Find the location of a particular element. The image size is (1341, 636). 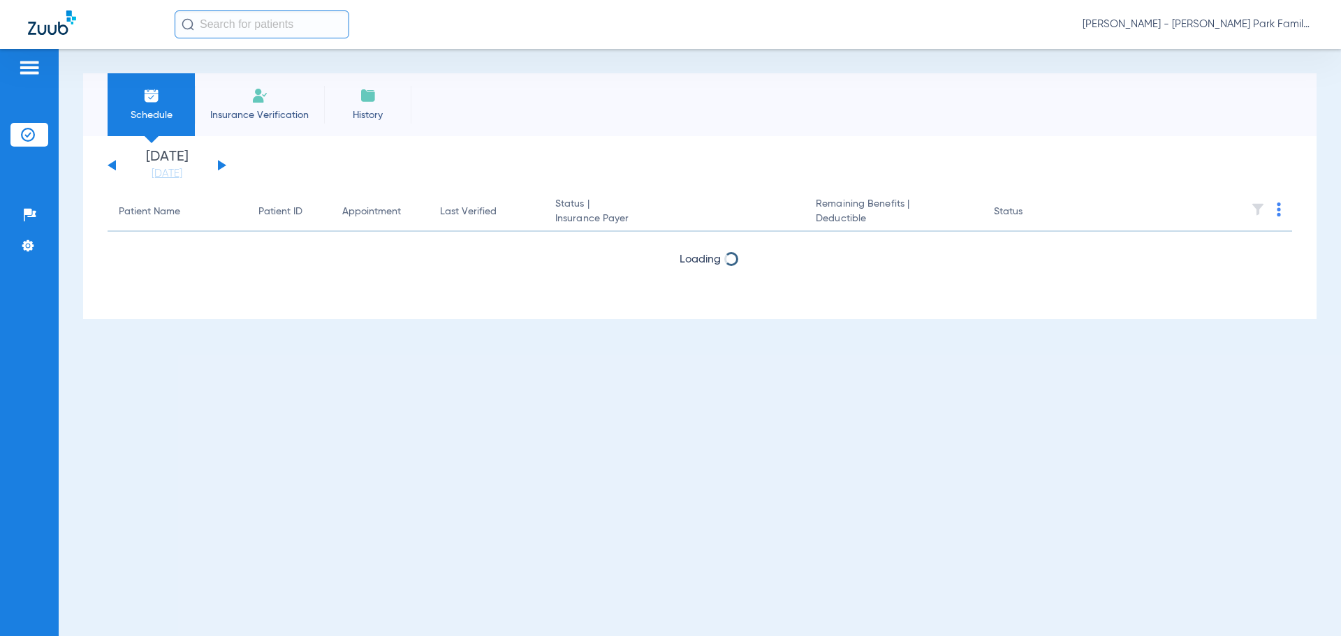

span: Schedule is located at coordinates (151, 115).